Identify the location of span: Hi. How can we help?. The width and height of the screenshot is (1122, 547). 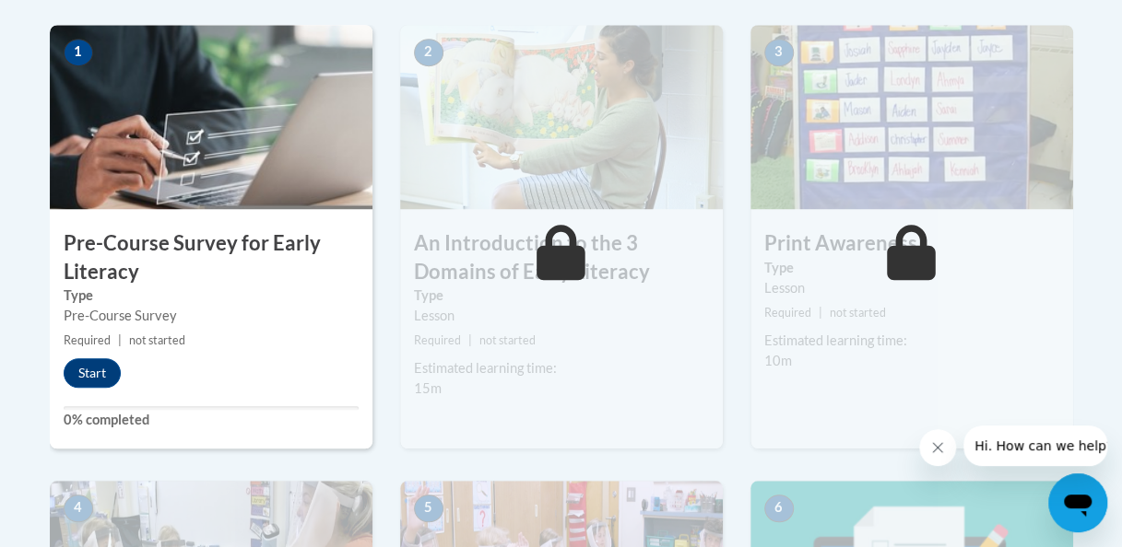
(80, 20).